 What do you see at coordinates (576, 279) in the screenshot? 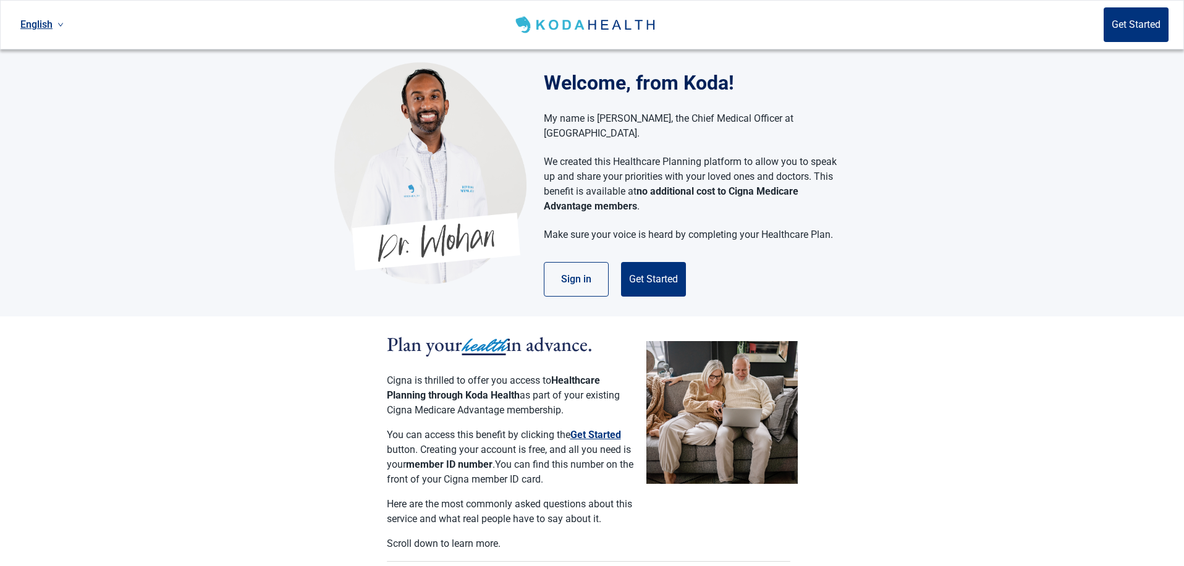
I see `button: Sign in` at bounding box center [576, 279].